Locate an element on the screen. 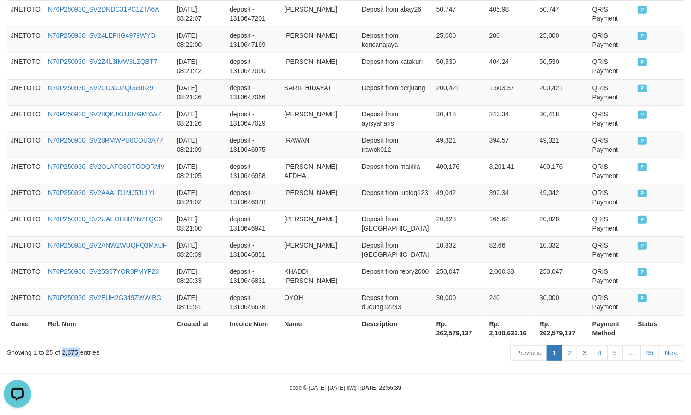  td: deposit - 1310647201 is located at coordinates (253, 13).